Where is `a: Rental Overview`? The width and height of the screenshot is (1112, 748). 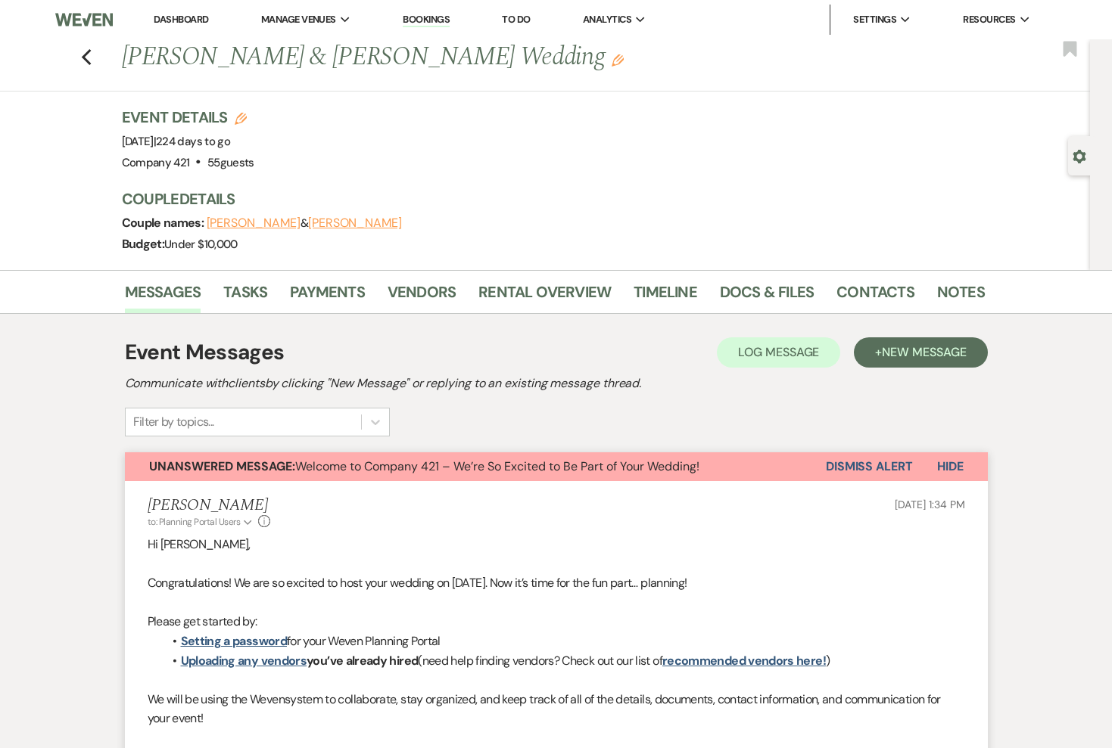 a: Rental Overview is located at coordinates (544, 297).